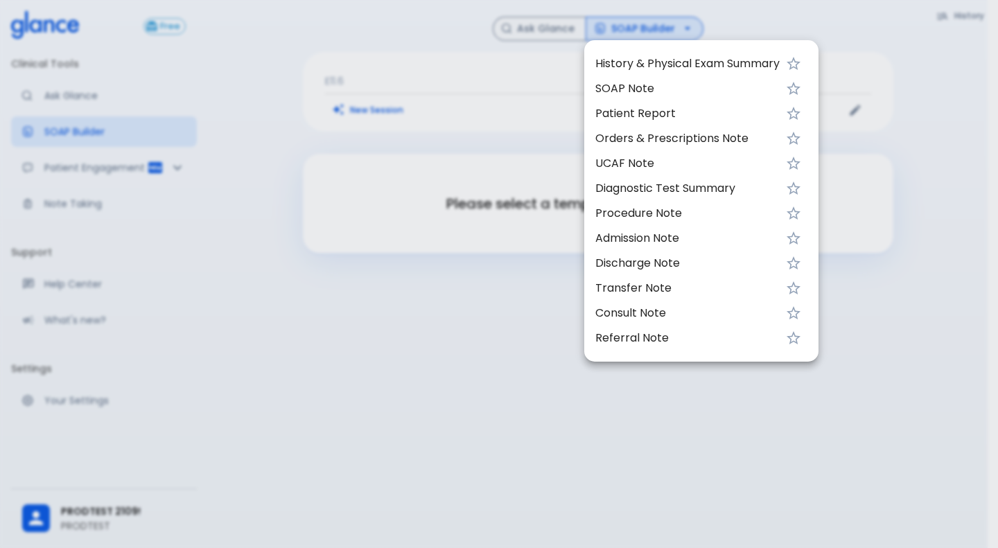  I want to click on span: History & Physical Exam Summary, so click(687, 64).